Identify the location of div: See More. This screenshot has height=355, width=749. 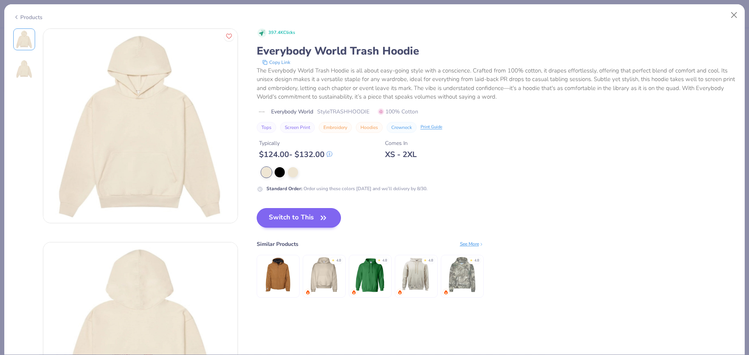
(471, 244).